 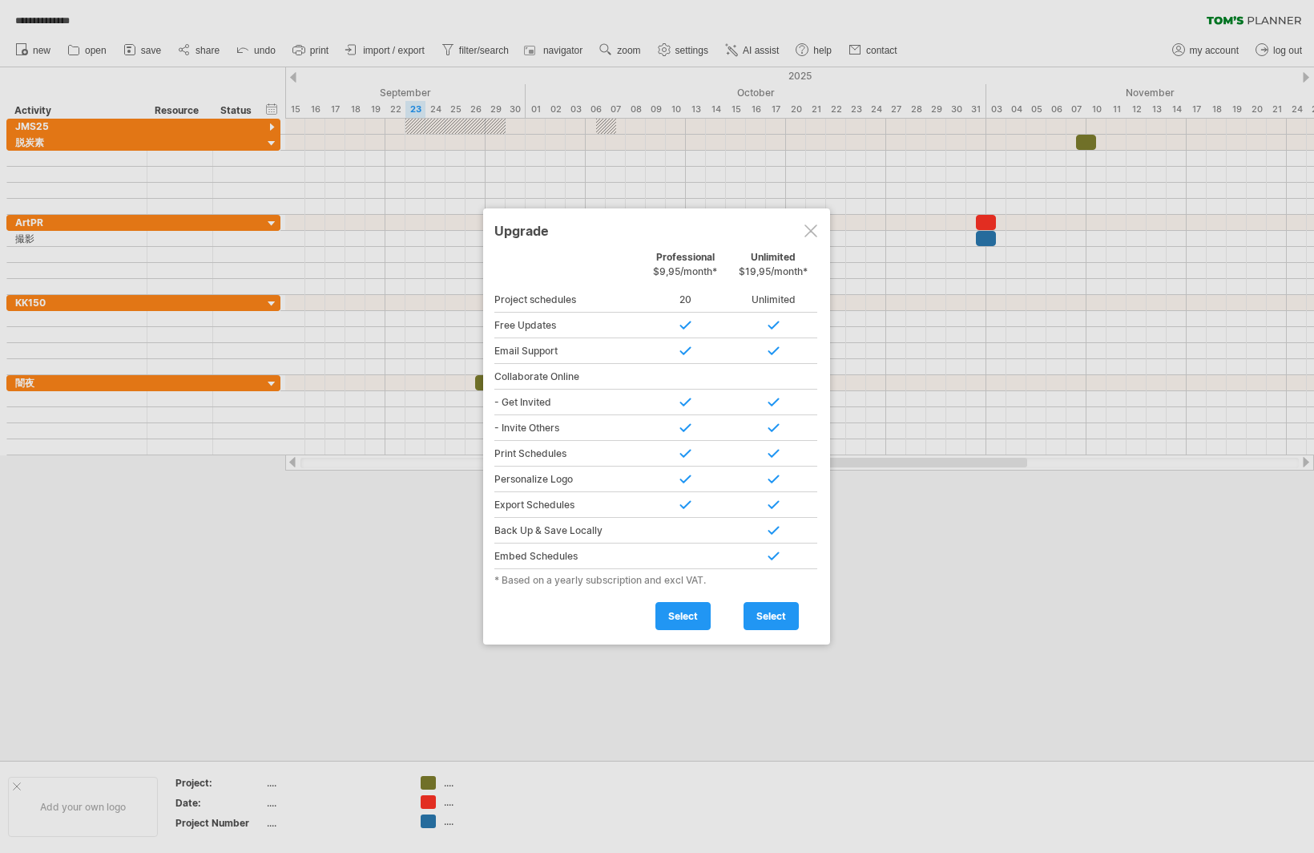 What do you see at coordinates (567, 428) in the screenshot?
I see `div: - Invite Others` at bounding box center [567, 428].